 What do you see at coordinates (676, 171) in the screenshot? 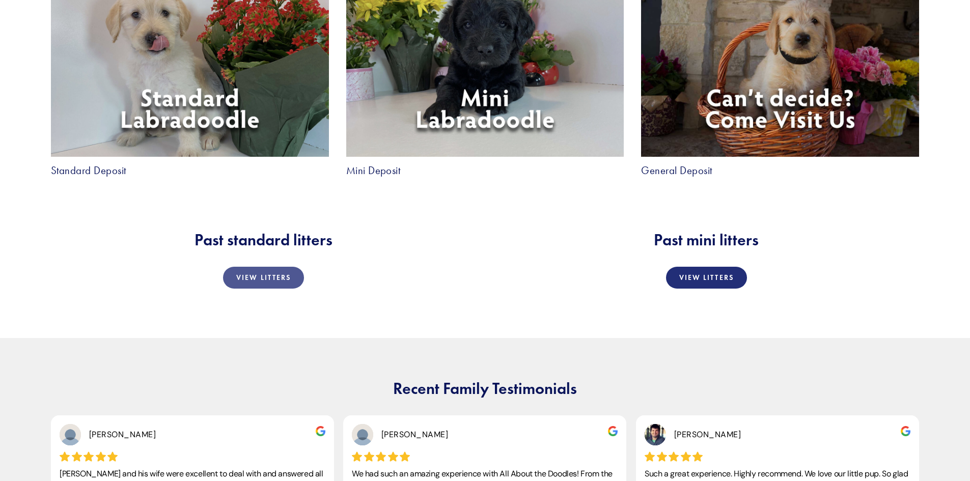
I see `a: General Deposit` at bounding box center [676, 171].